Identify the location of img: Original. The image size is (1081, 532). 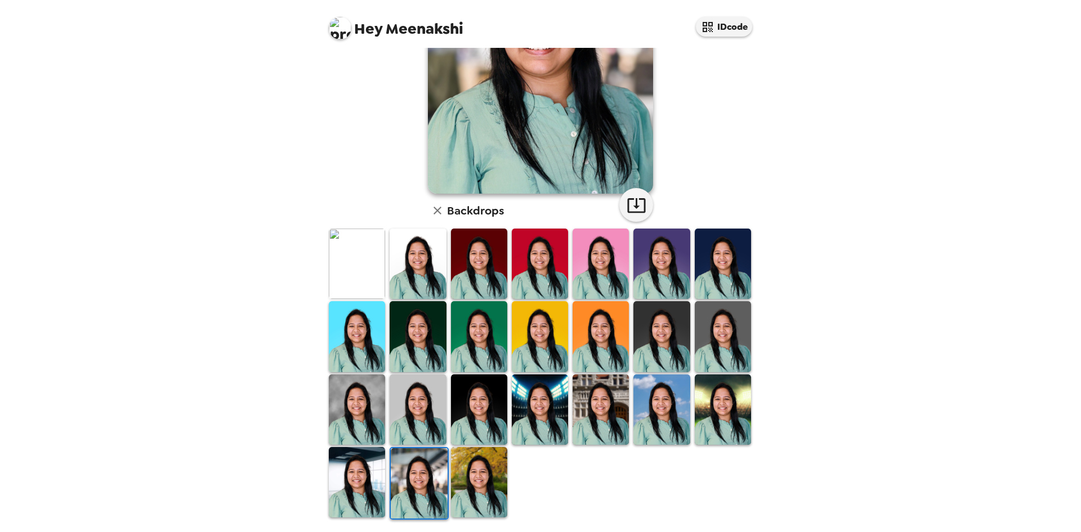
(357, 263).